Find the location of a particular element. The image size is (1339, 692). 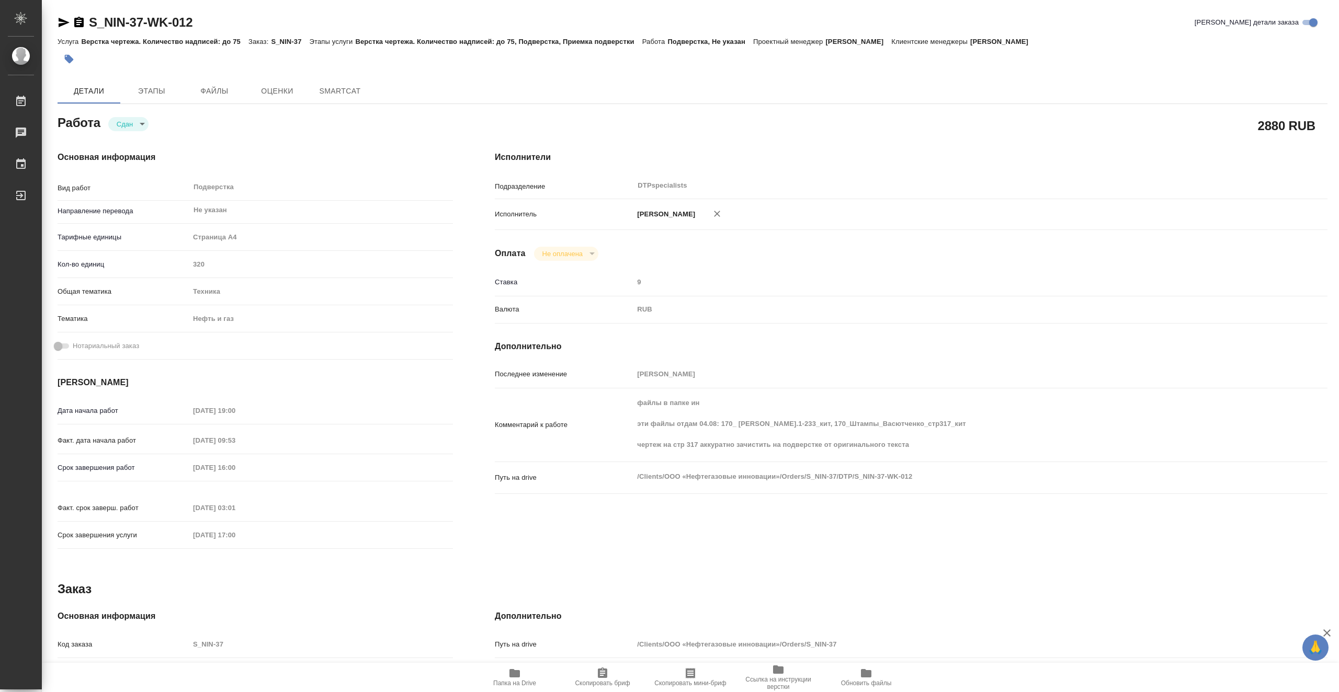

p: Исполнитель is located at coordinates (564, 214).